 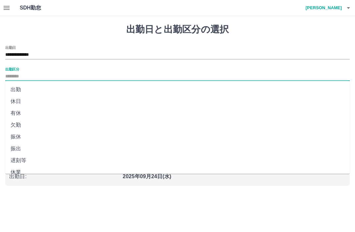 What do you see at coordinates (11, 47) in the screenshot?
I see `label: 出勤日` at bounding box center [11, 47].